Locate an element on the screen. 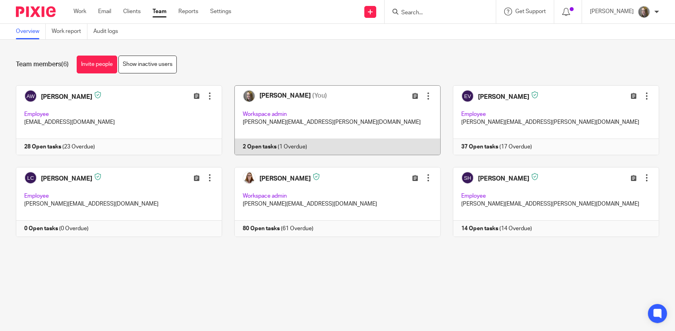 This screenshot has width=675, height=331. span: Get Support is located at coordinates (530, 12).